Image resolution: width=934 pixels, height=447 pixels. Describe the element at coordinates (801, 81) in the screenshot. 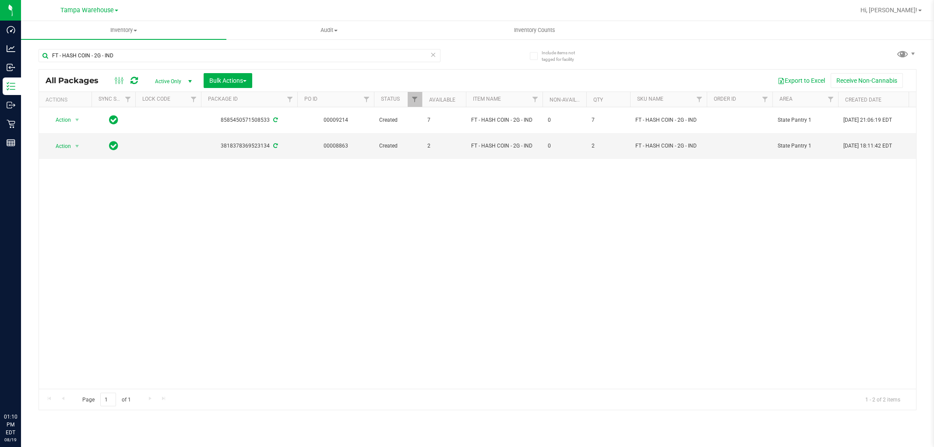

I see `button: Export to Excel` at that location.